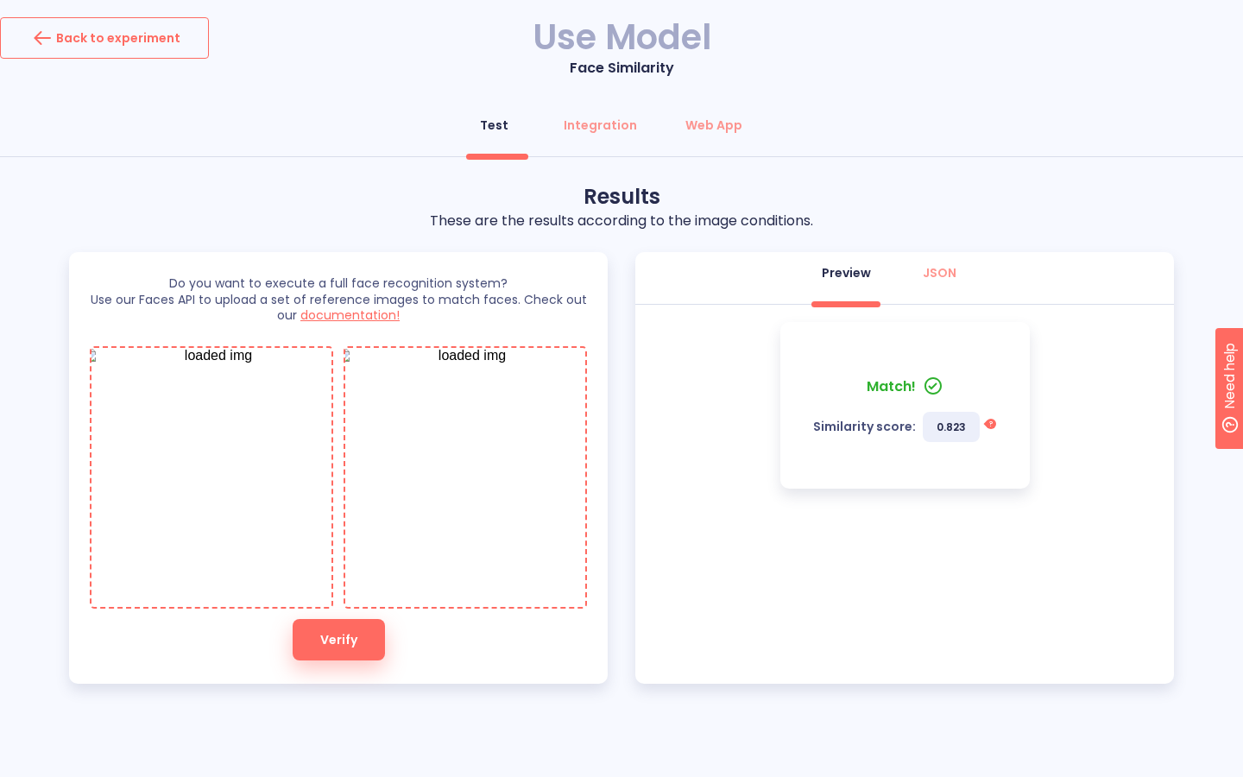 The width and height of the screenshot is (1243, 777). What do you see at coordinates (621, 197) in the screenshot?
I see `p: Results` at bounding box center [621, 197].